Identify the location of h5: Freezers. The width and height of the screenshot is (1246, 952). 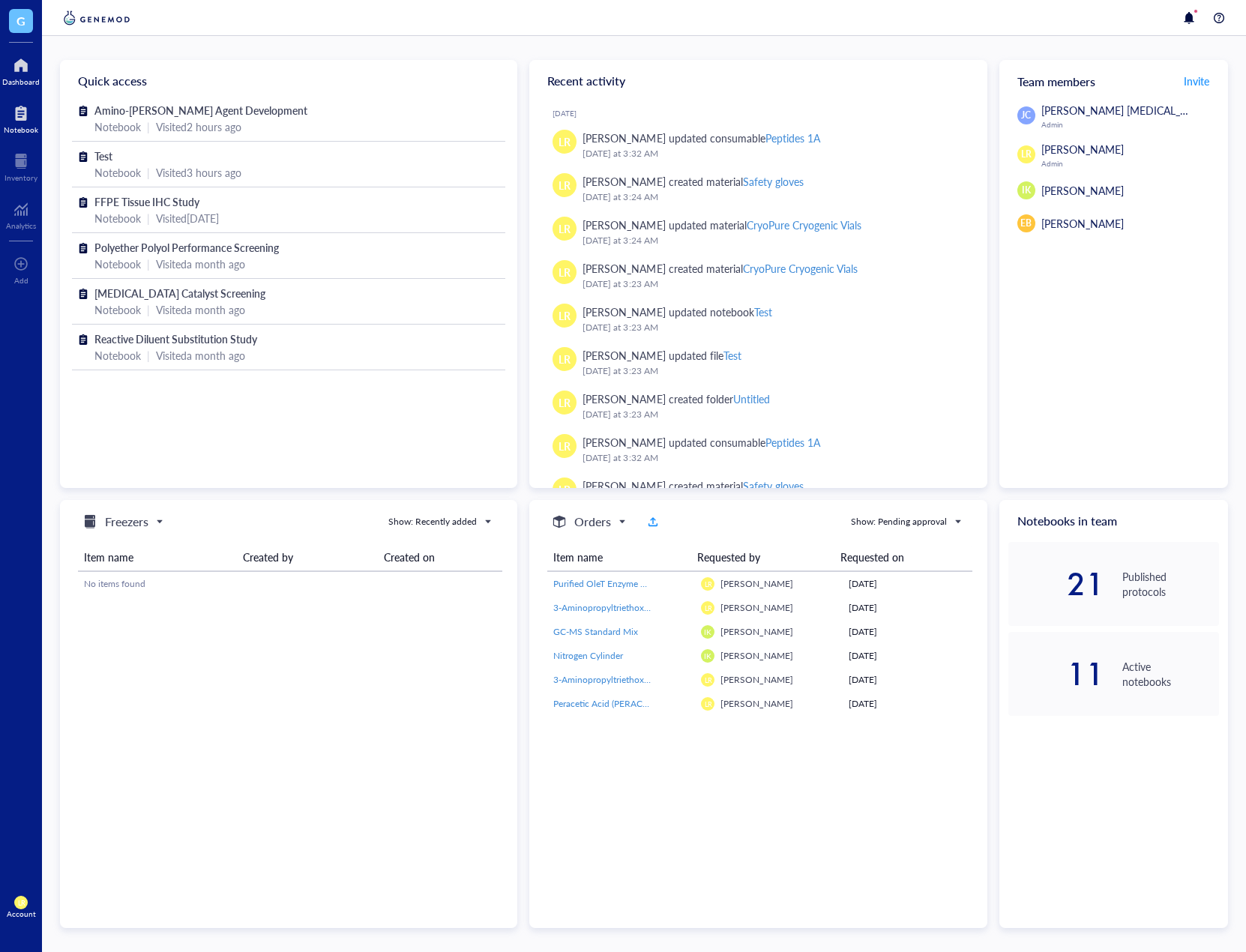
(126, 522).